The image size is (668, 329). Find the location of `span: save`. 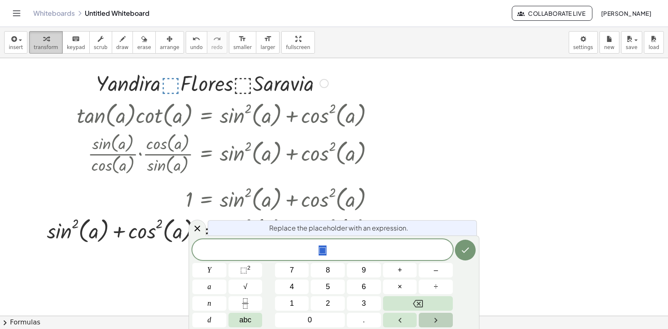

span: save is located at coordinates (631, 47).